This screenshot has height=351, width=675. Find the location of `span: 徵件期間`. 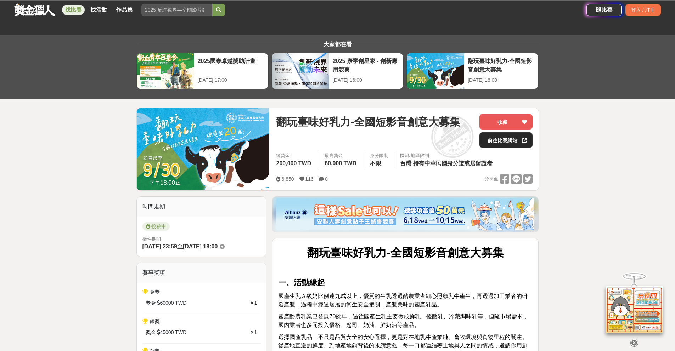

span: 徵件期間 is located at coordinates (152, 239).